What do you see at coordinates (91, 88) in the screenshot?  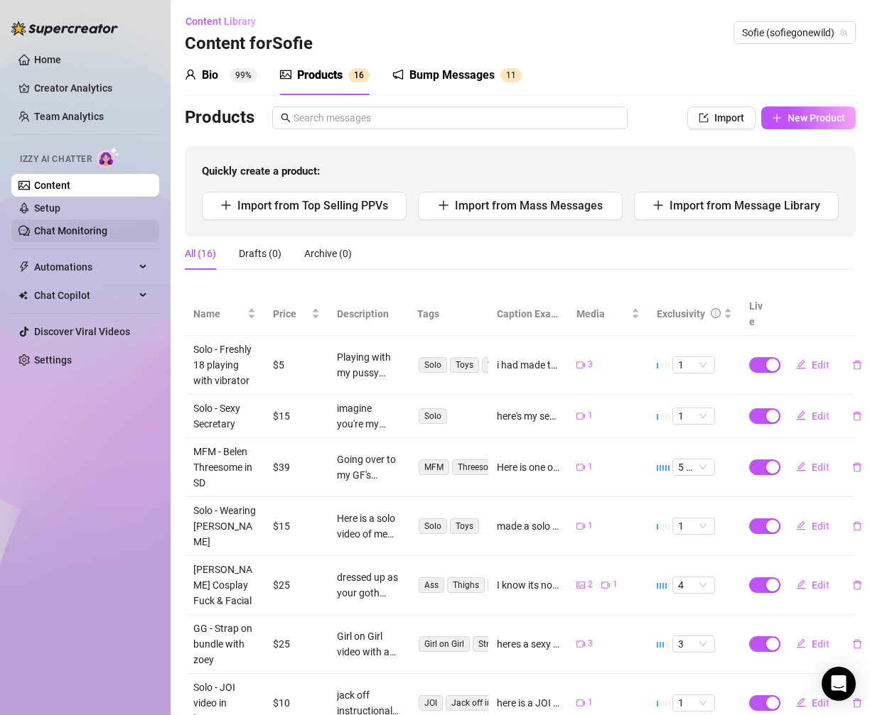 I see `a: Creator Analytics` at bounding box center [91, 88].